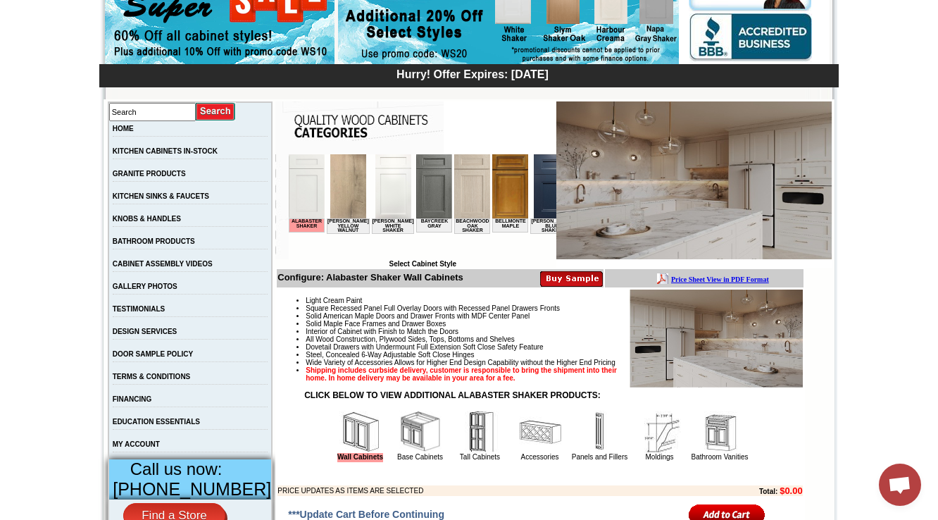  What do you see at coordinates (418, 316) in the screenshot?
I see `span: Solid American Maple Doors and Drawer Fronts with MDF Center Panel` at bounding box center [418, 316].